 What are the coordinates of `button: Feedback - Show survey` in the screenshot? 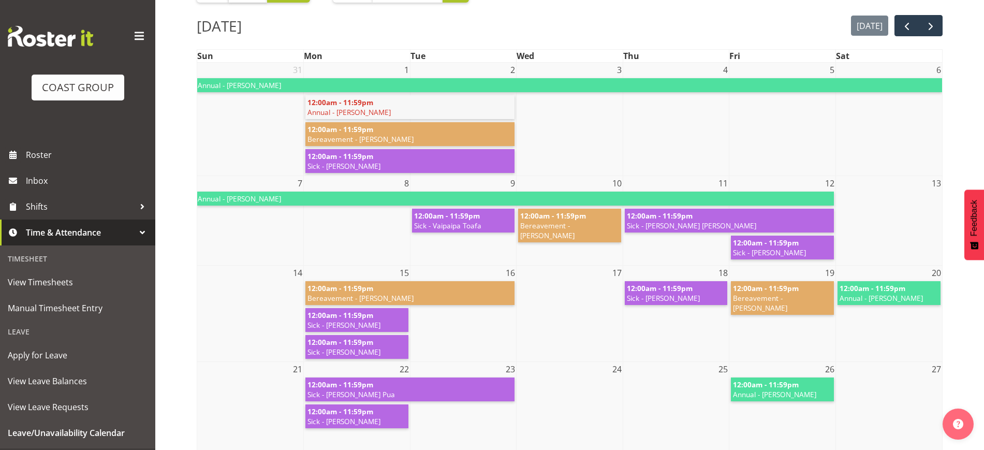 It's located at (974, 225).